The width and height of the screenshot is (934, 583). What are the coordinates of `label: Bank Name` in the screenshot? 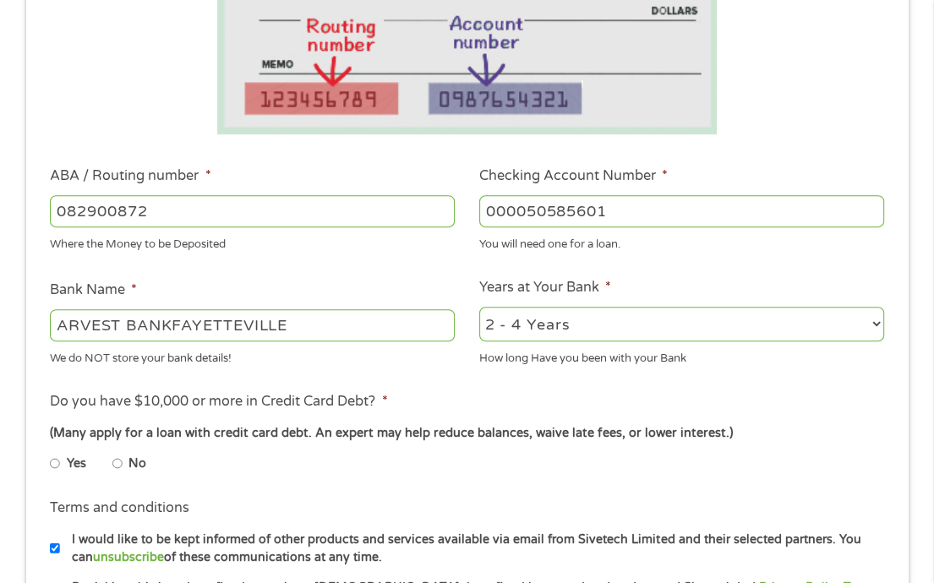 It's located at (93, 290).